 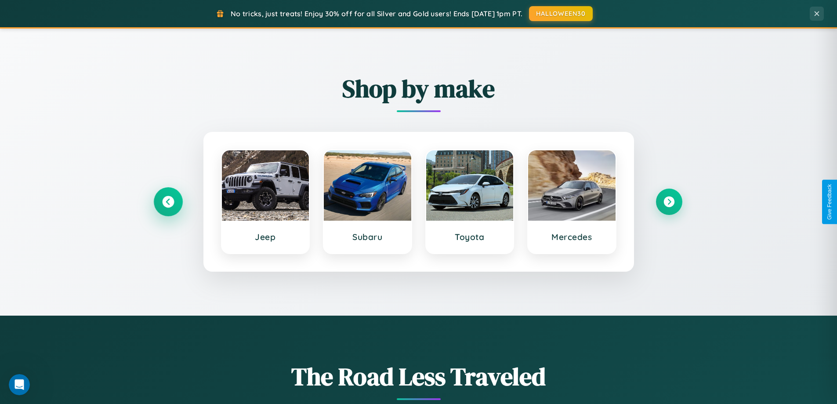 I want to click on h3: Jeep, so click(x=265, y=237).